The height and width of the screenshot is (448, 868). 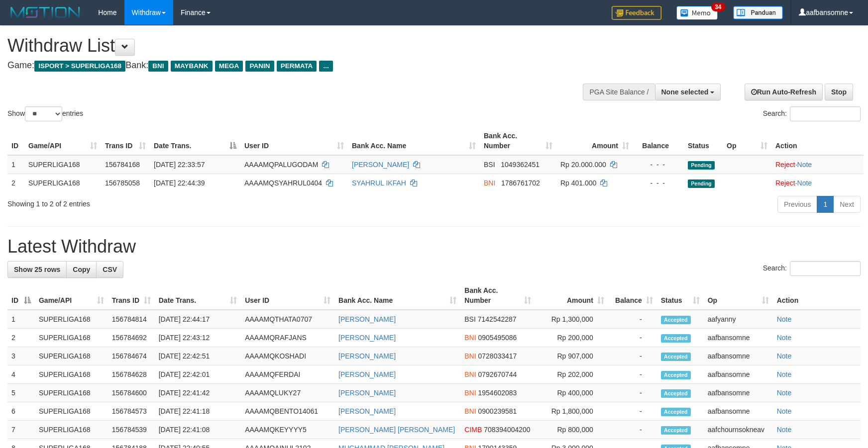 What do you see at coordinates (45, 12) in the screenshot?
I see `img: MOTION_logo.png` at bounding box center [45, 12].